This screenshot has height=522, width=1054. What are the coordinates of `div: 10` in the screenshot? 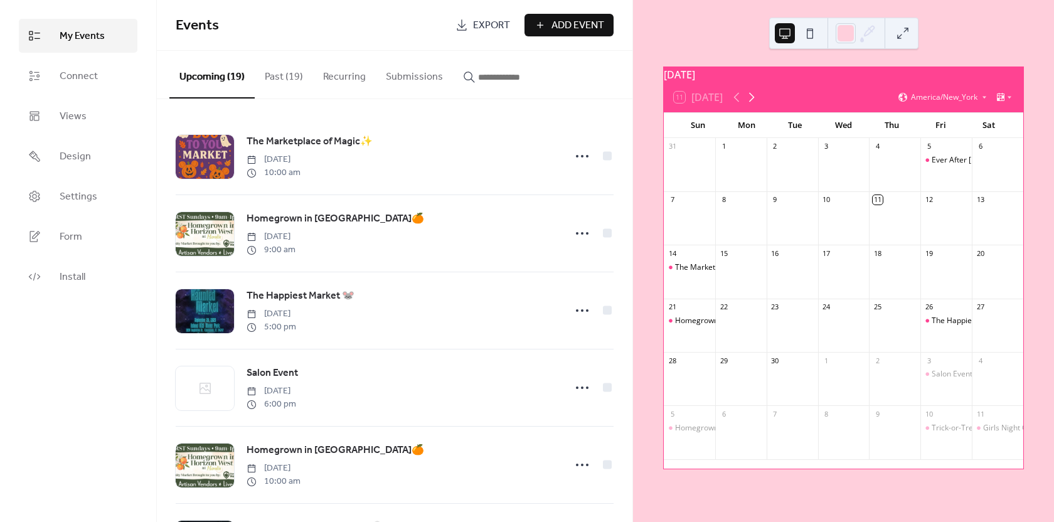 It's located at (929, 414).